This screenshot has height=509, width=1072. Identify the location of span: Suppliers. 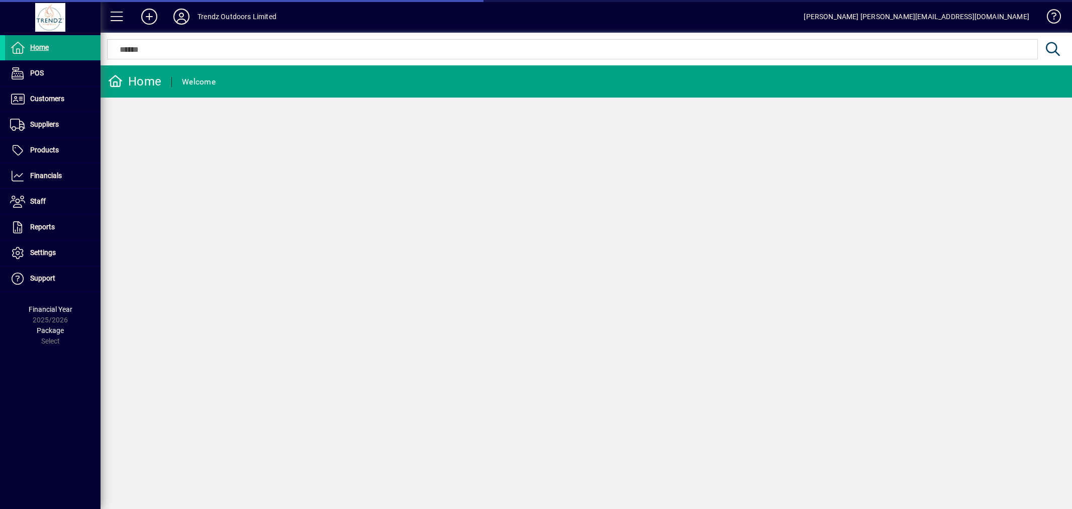
(44, 124).